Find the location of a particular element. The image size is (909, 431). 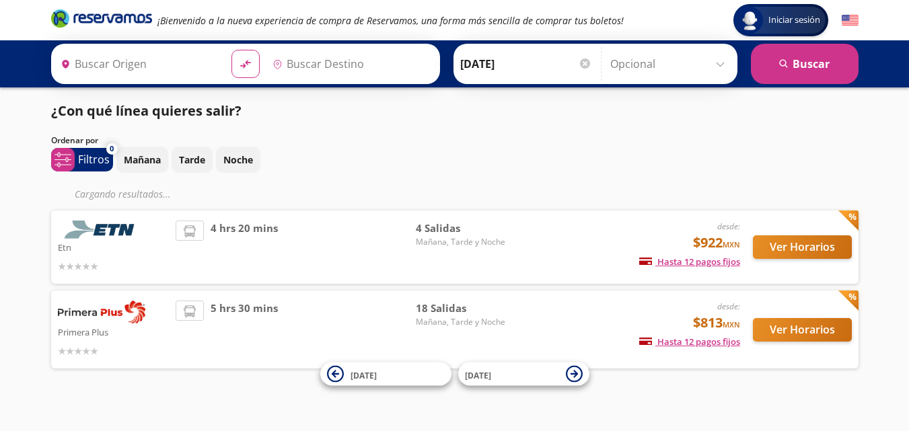

button: English is located at coordinates (850, 20).